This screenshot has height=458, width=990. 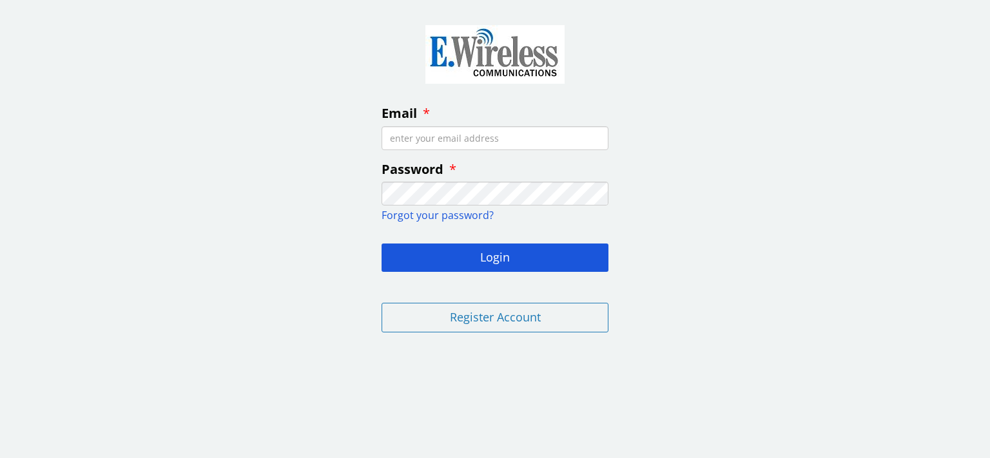 What do you see at coordinates (412, 169) in the screenshot?
I see `span: Password` at bounding box center [412, 169].